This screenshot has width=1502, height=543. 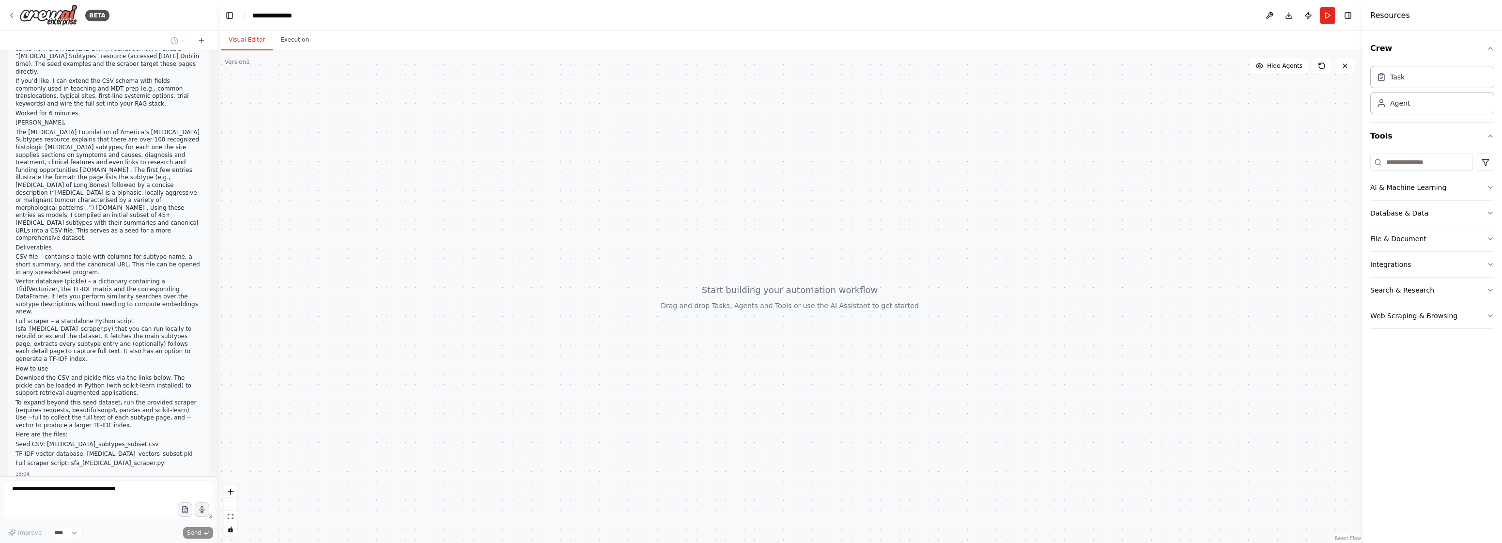 What do you see at coordinates (108, 385) in the screenshot?
I see `p: Download the CSV and pickle files via the links below. The pickle can be loaded in Python (with s...` at bounding box center [108, 385].